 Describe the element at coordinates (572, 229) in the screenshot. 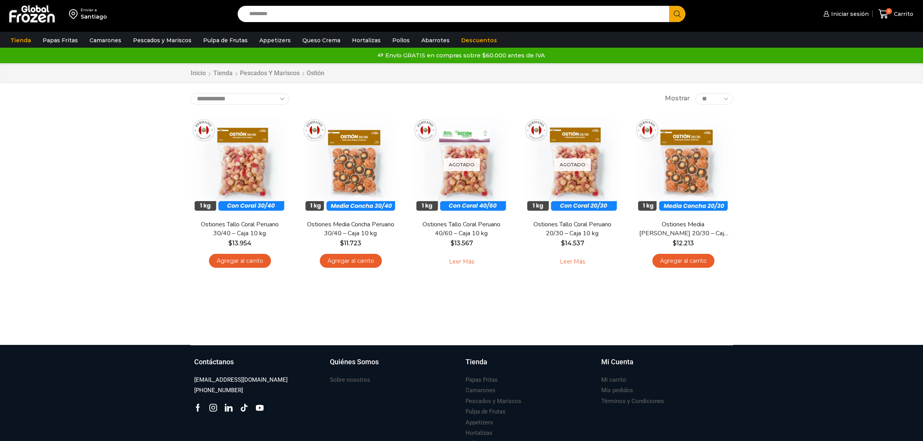

I see `a: Ostiones Tallo Coral Peruano 20/30 – Caja 10 kg` at that location.